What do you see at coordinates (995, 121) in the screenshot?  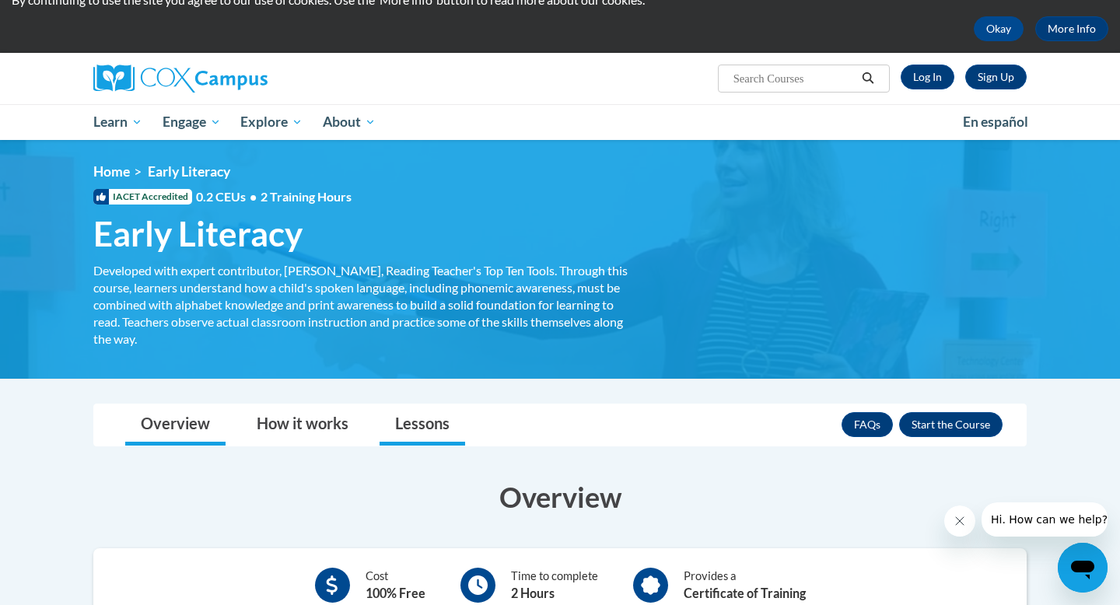 I see `span: En español` at bounding box center [995, 121].